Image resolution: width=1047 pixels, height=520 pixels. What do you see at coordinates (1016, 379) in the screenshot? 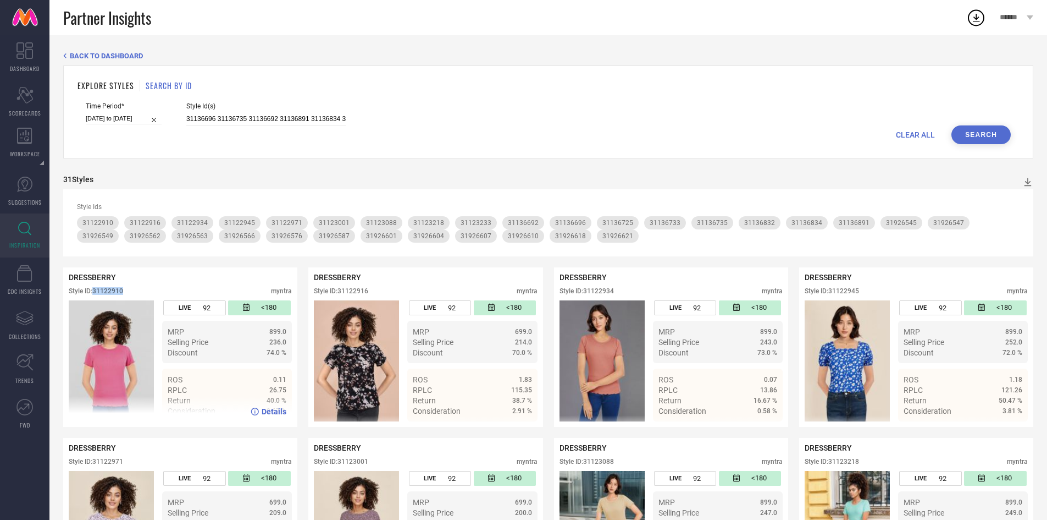
I see `span: 1.18` at bounding box center [1016, 379].